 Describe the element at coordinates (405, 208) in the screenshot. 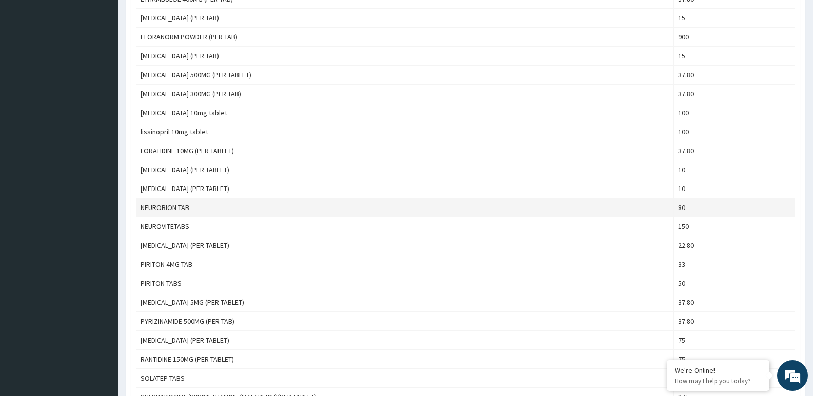

I see `td: NEUROBION TAB` at that location.